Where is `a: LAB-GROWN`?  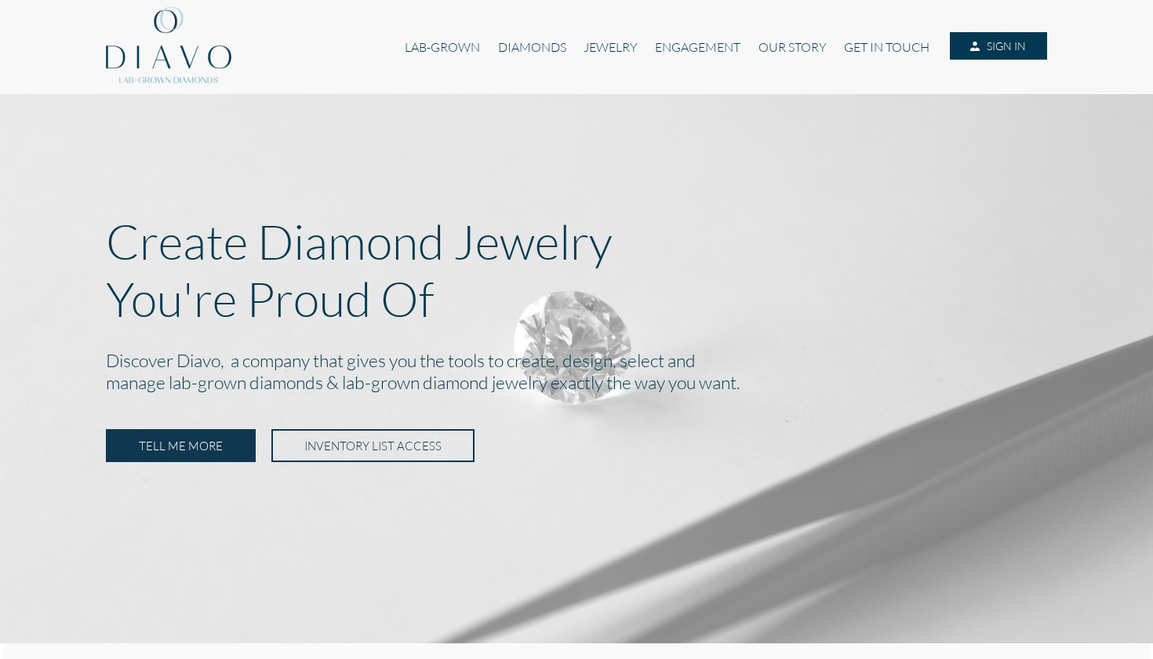
a: LAB-GROWN is located at coordinates (443, 47).